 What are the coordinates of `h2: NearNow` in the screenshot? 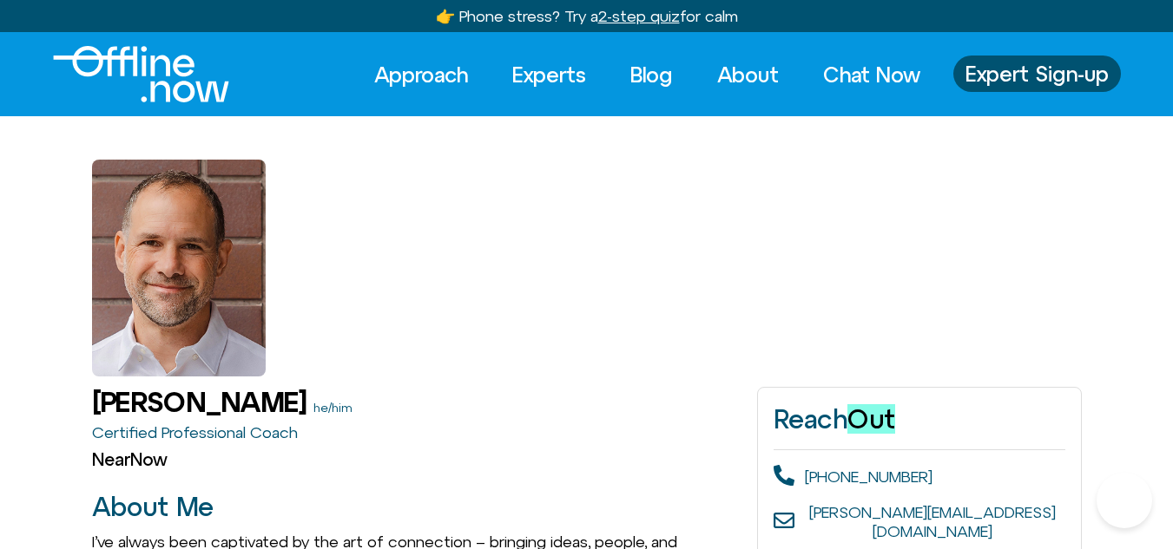 It's located at (416, 460).